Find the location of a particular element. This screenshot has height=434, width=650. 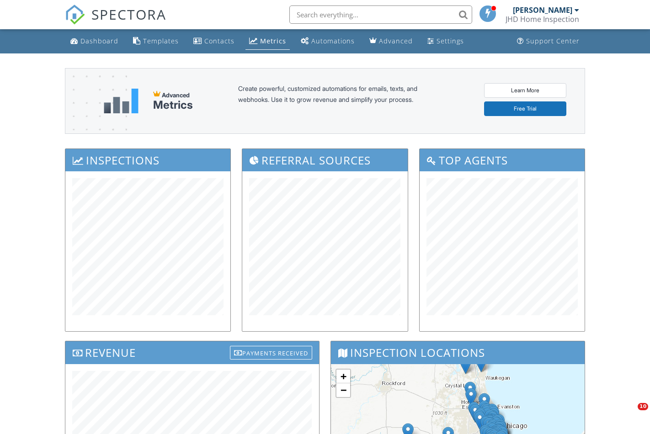

h3: Referral Sources is located at coordinates (324, 160).